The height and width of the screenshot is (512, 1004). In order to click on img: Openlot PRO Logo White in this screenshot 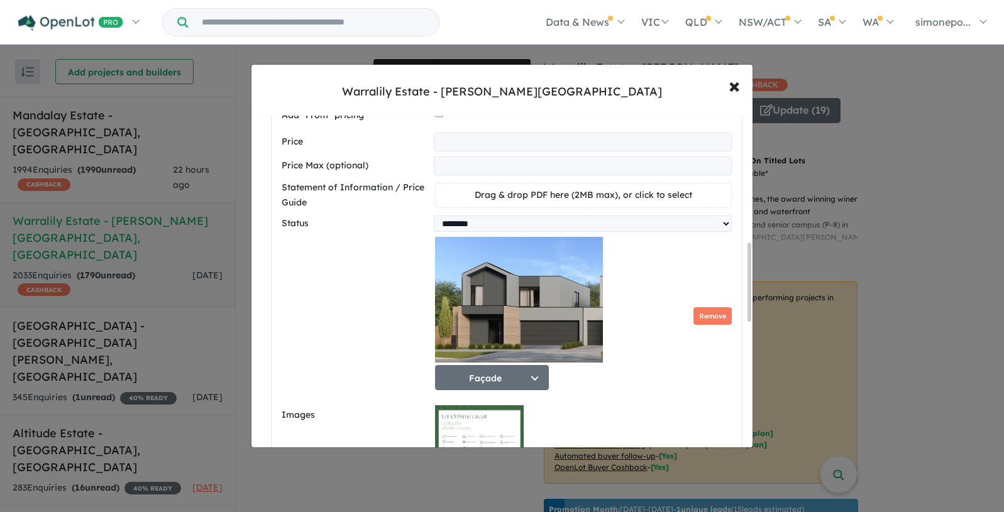, I will do `click(70, 23)`.